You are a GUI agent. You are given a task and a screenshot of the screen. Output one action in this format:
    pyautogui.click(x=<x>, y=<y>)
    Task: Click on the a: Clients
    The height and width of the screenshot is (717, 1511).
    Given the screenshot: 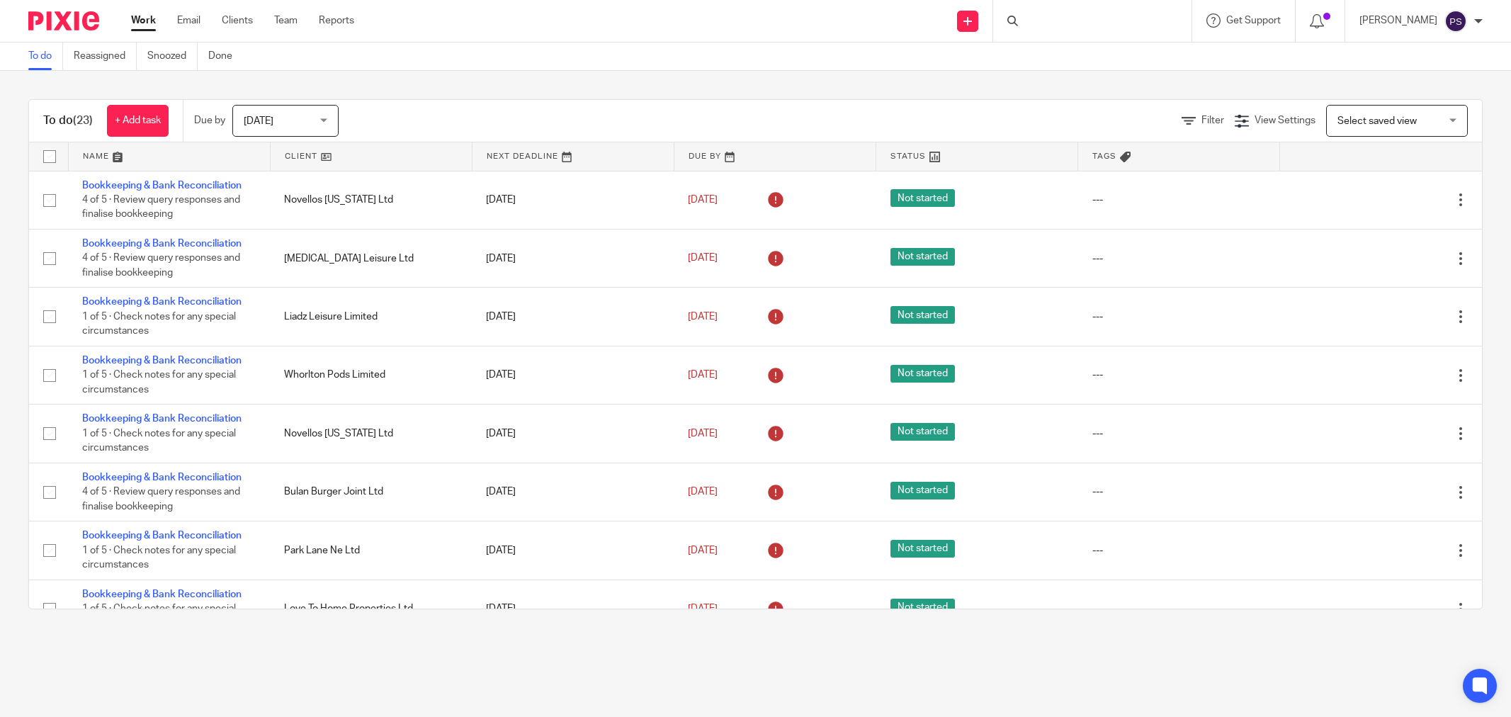 What is the action you would take?
    pyautogui.click(x=237, y=21)
    